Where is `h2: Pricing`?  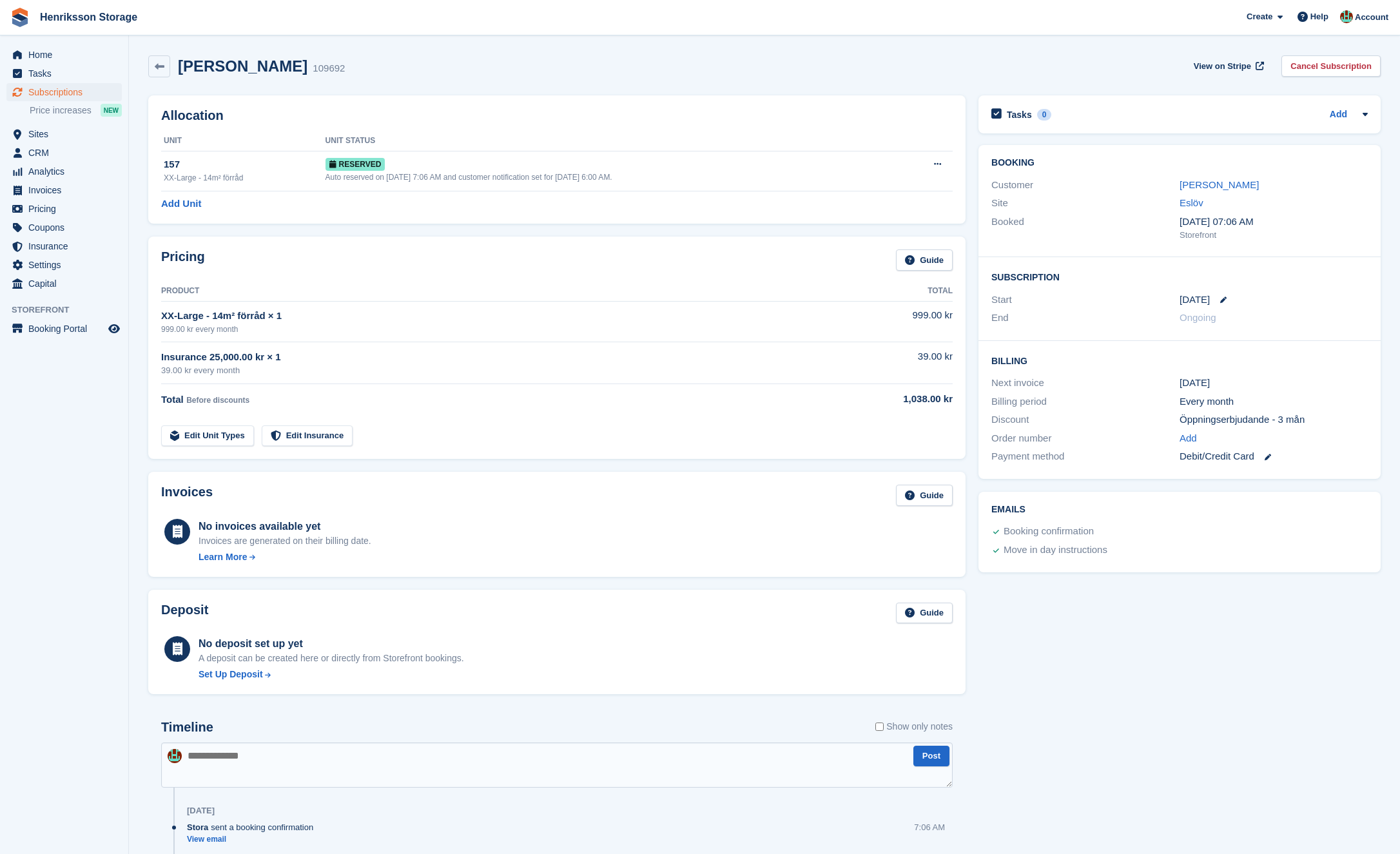 h2: Pricing is located at coordinates (183, 260).